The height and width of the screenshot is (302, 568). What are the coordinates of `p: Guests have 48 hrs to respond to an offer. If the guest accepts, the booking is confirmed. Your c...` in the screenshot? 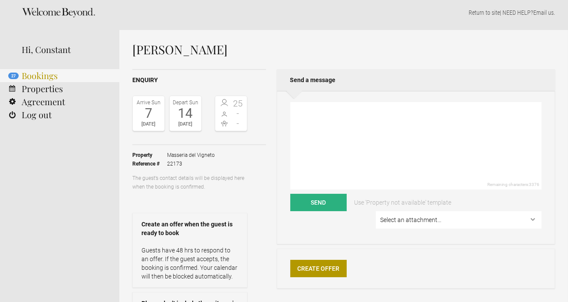 It's located at (190, 263).